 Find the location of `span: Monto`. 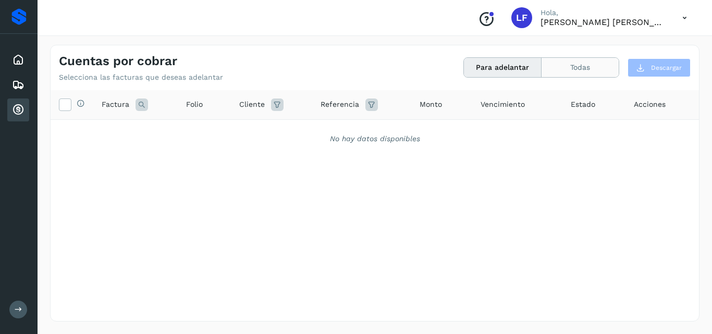

span: Monto is located at coordinates (431, 104).